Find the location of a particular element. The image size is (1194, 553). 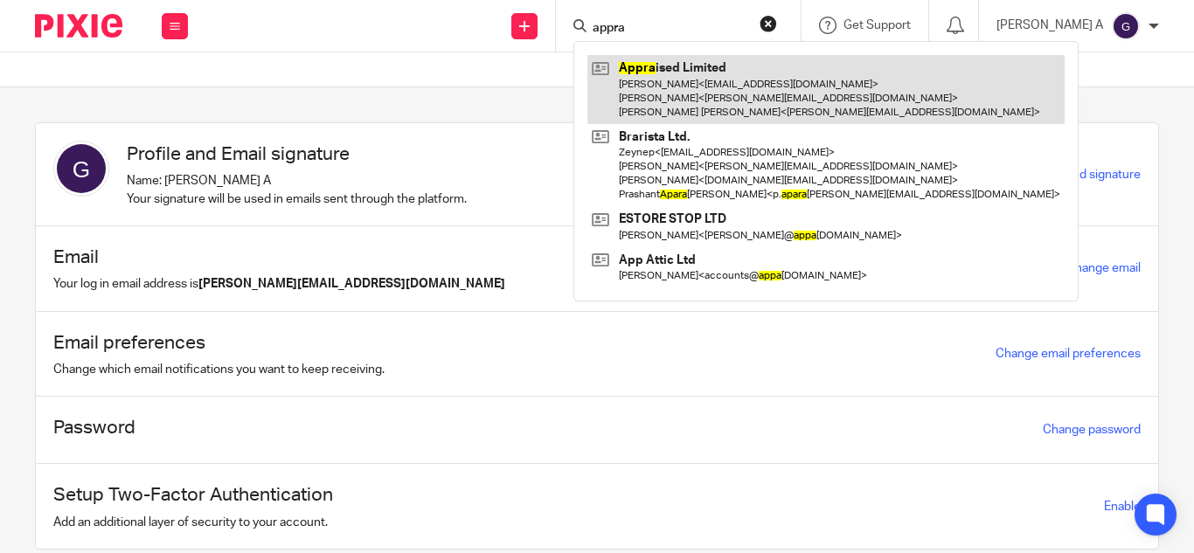

p: Your log in email address is is located at coordinates (279, 284).